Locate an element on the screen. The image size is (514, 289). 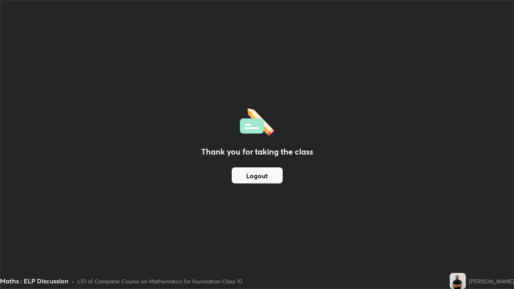
button: Logout is located at coordinates (257, 176).